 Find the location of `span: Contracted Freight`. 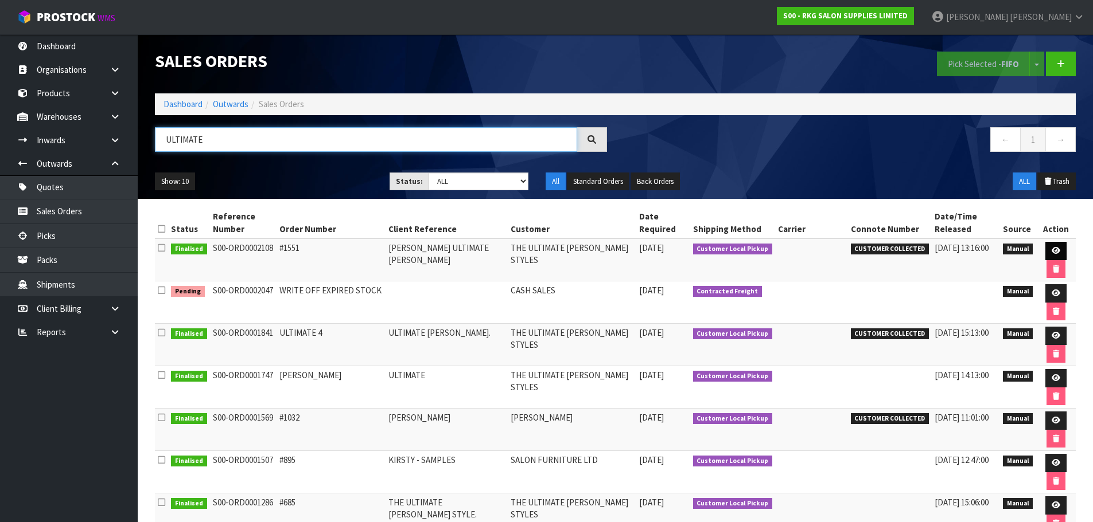

span: Contracted Freight is located at coordinates (727, 292).